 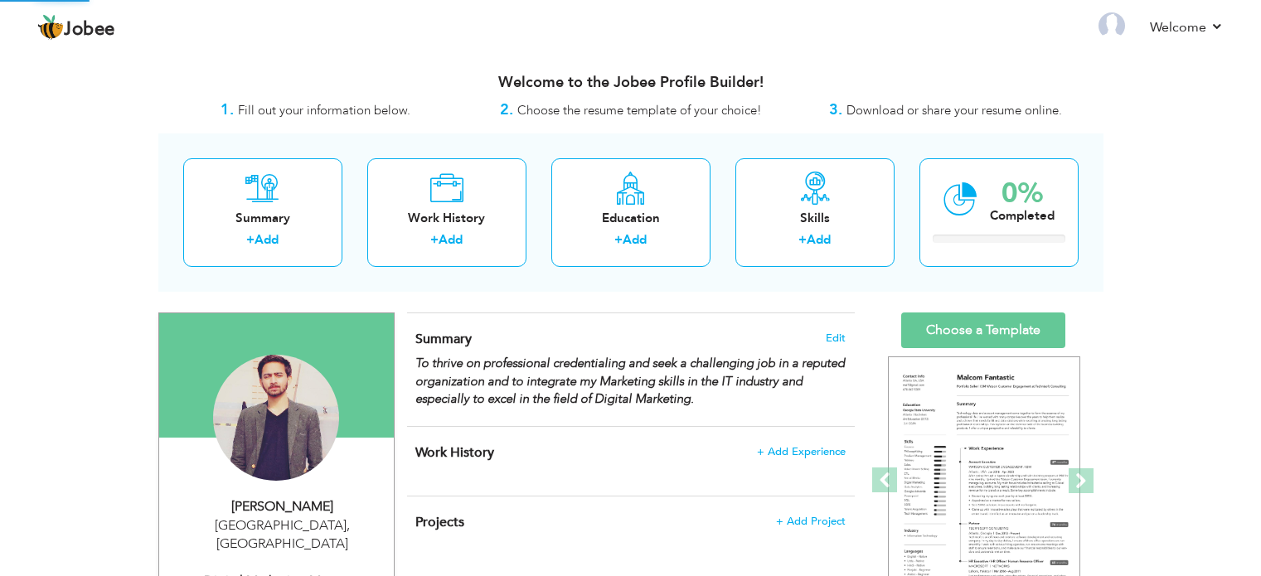 I want to click on a: Choose a Template, so click(x=983, y=330).